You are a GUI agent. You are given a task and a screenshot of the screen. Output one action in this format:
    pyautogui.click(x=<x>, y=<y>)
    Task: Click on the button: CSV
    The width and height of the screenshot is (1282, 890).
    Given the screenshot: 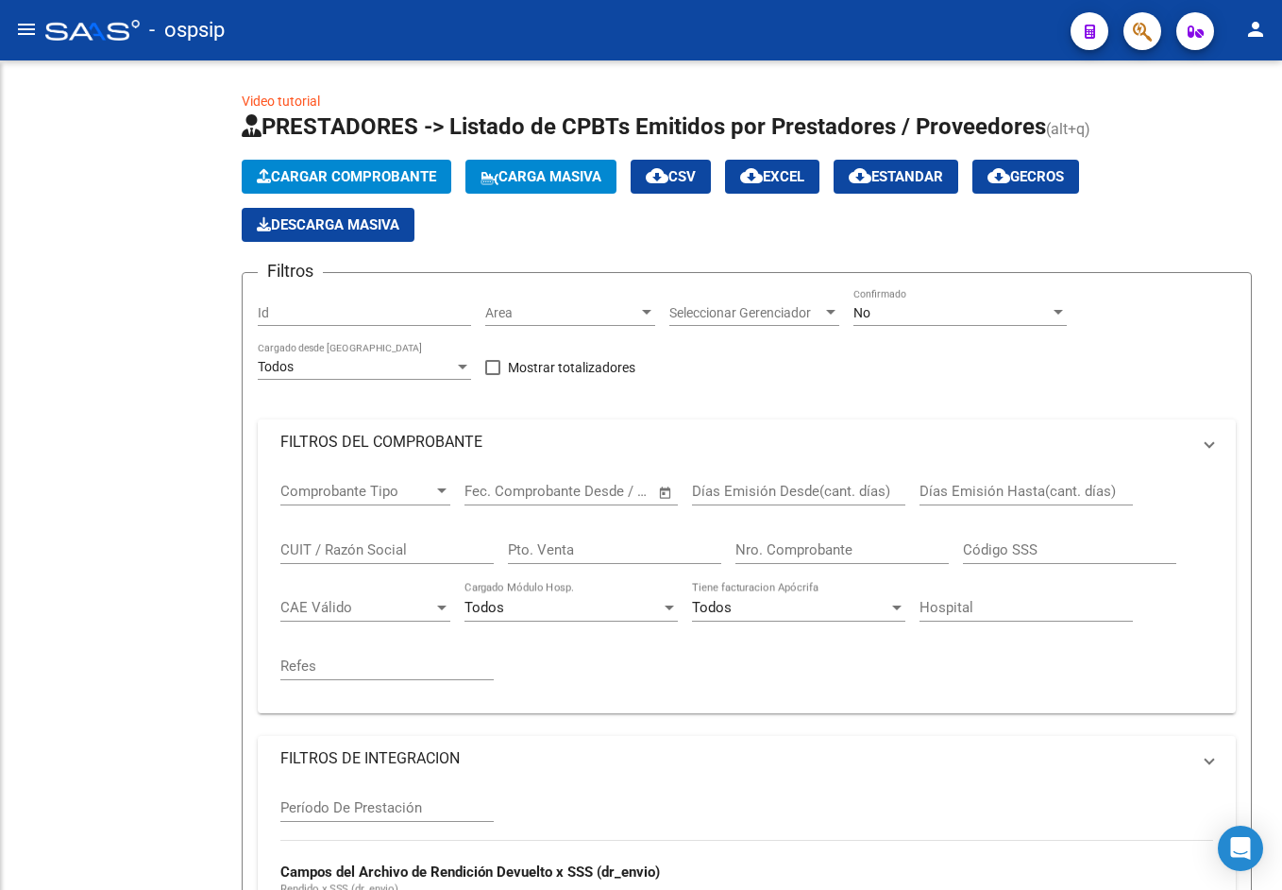 What is the action you would take?
    pyautogui.click(x=670, y=177)
    